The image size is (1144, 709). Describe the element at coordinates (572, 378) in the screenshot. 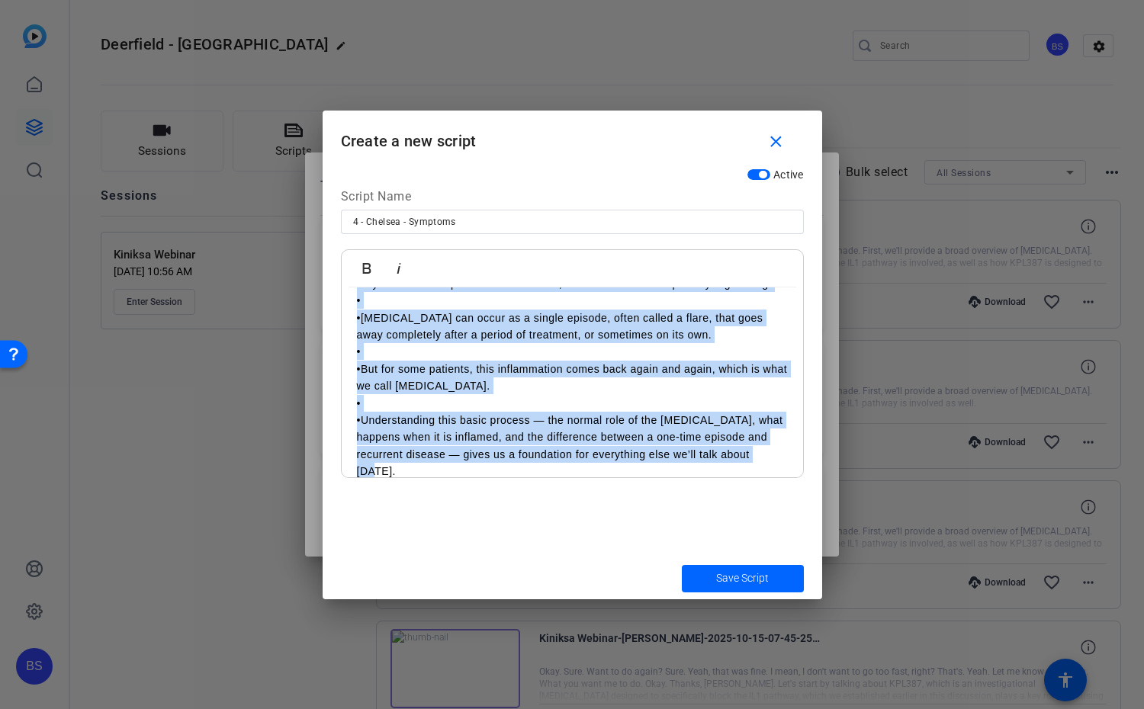

I see `p: •But for some patients, this inflammation comes back again and again, which is what we call [MEDI...` at that location.